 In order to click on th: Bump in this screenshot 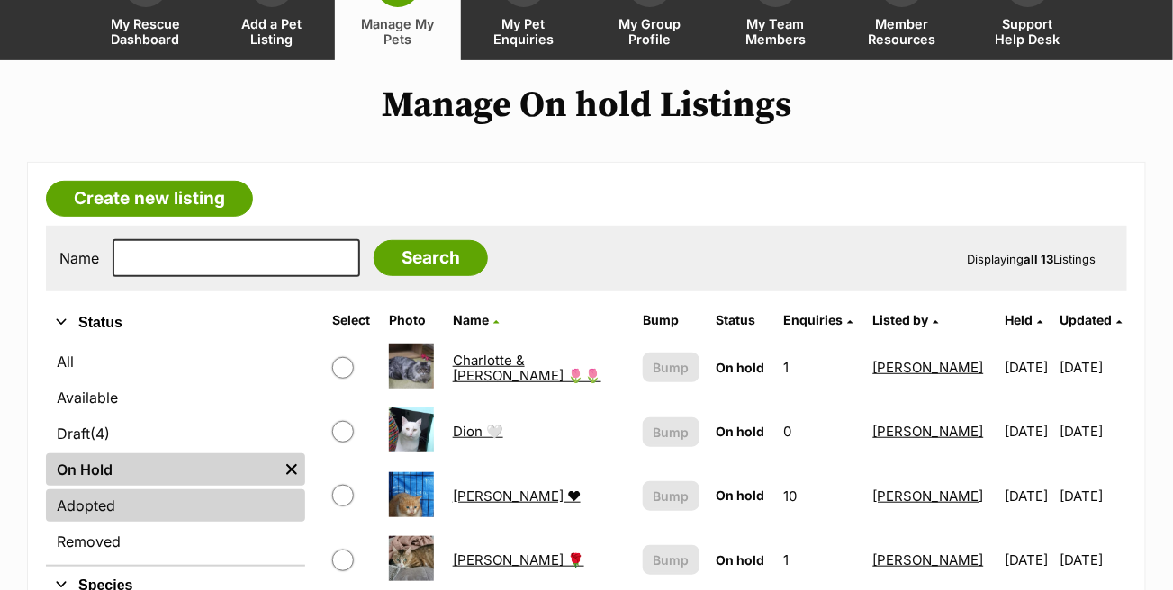, I will do `click(671, 320)`.